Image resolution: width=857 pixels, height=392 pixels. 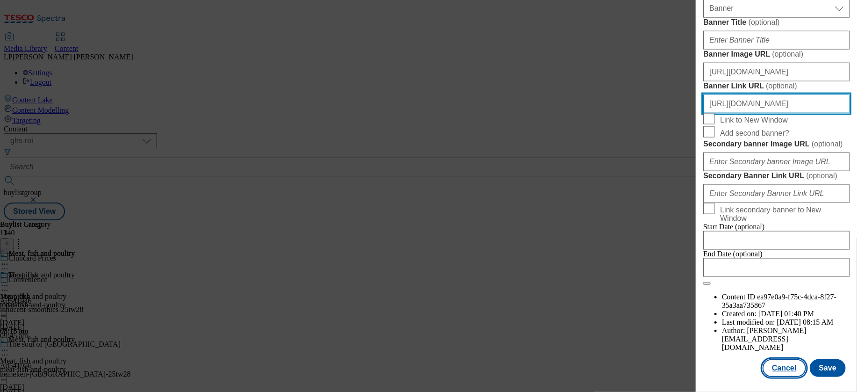 What do you see at coordinates (777, 54) in the screenshot?
I see `label: Banner Image URL` at bounding box center [777, 54].